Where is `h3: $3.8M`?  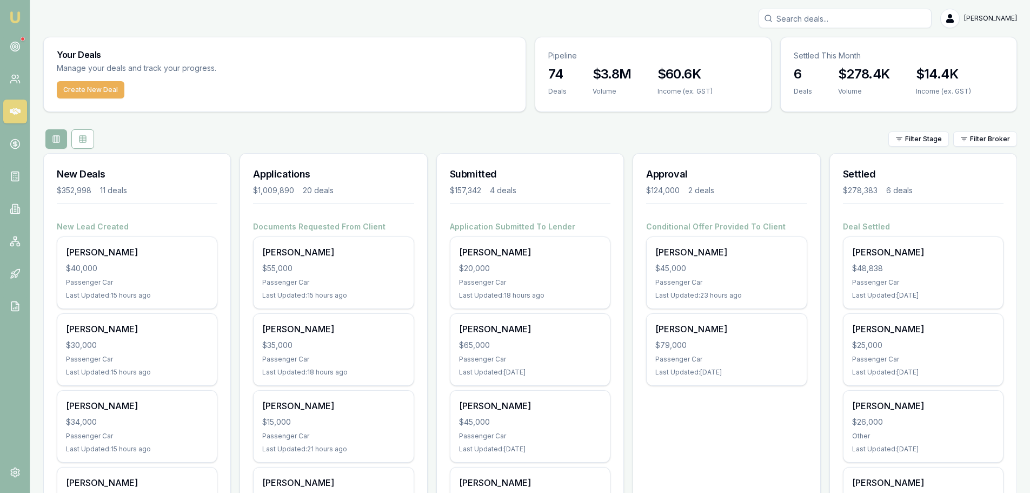 h3: $3.8M is located at coordinates (612, 74).